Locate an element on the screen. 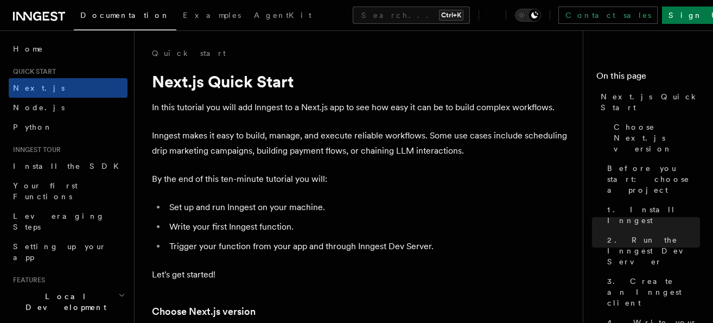  span: Python is located at coordinates (33, 127).